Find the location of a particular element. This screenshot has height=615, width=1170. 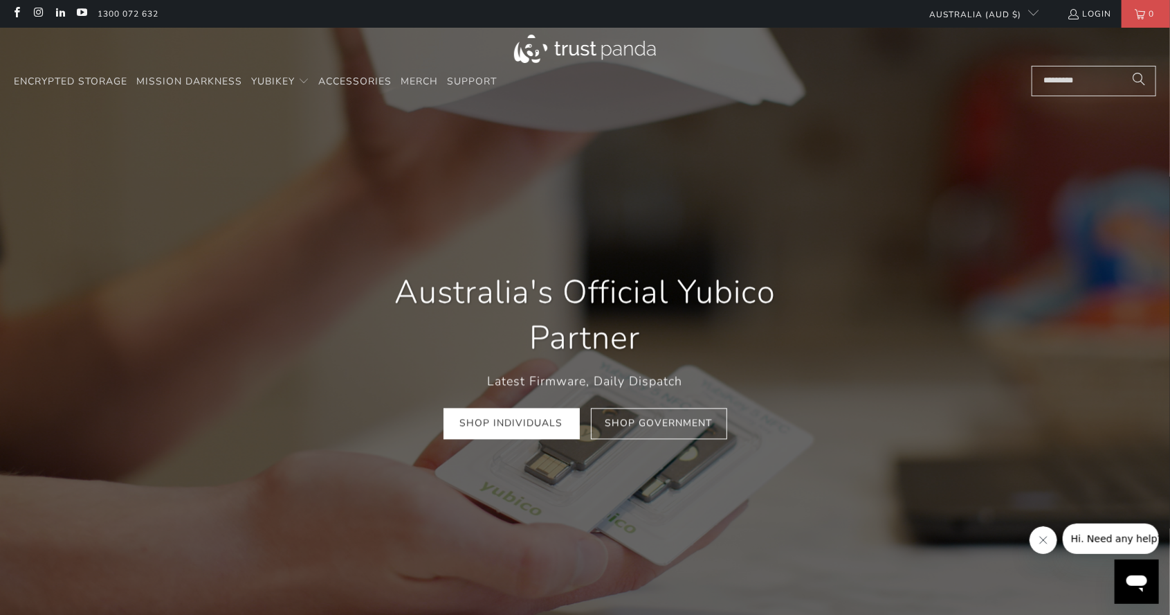

span: Hi. Need any help? is located at coordinates (54, 15).